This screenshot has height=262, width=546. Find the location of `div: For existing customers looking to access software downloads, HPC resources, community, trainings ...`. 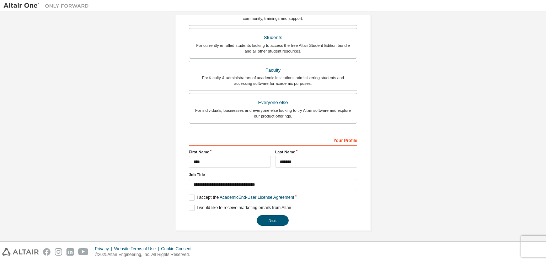

div: For existing customers looking to access software downloads, HPC resources, community, trainings ... is located at coordinates (273, 16).